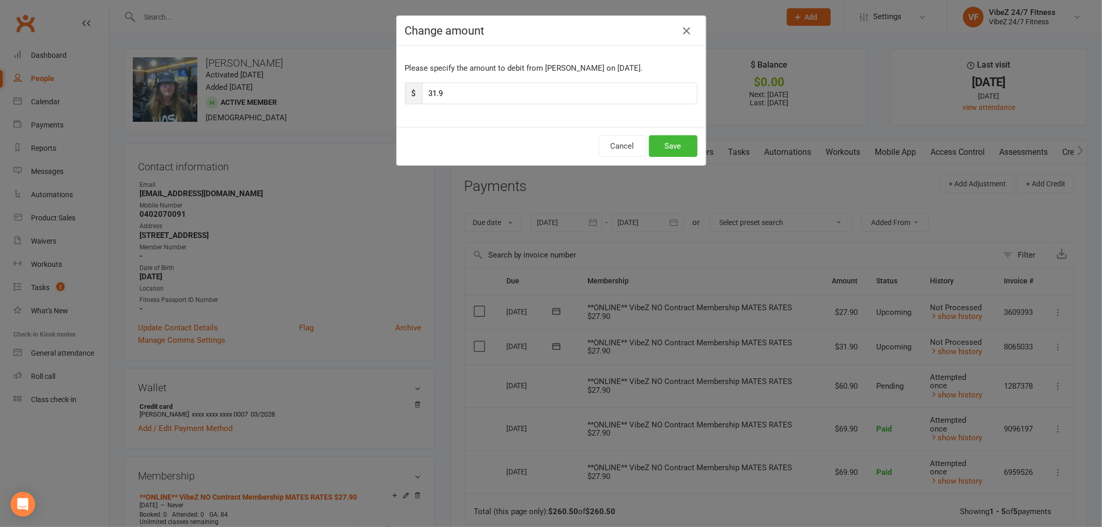 Image resolution: width=1102 pixels, height=527 pixels. Describe the element at coordinates (551, 30) in the screenshot. I see `h4: Change amount` at that location.